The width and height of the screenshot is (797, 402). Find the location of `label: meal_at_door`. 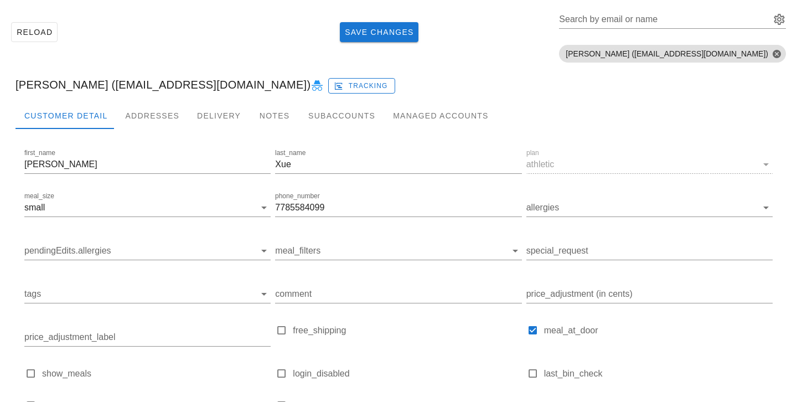

label: meal_at_door is located at coordinates (658, 330).